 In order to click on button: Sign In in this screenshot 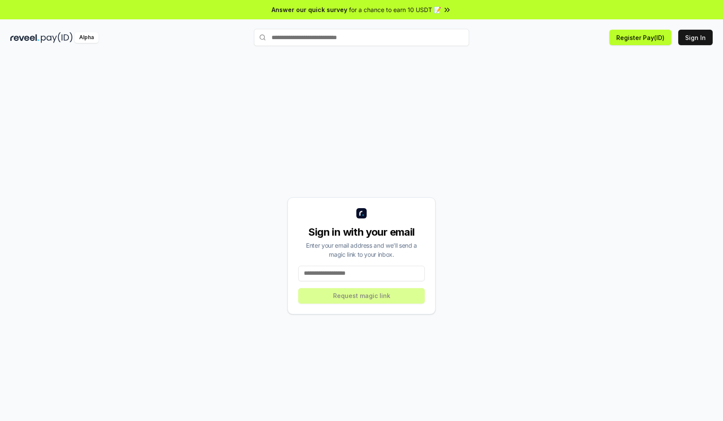, I will do `click(695, 37)`.